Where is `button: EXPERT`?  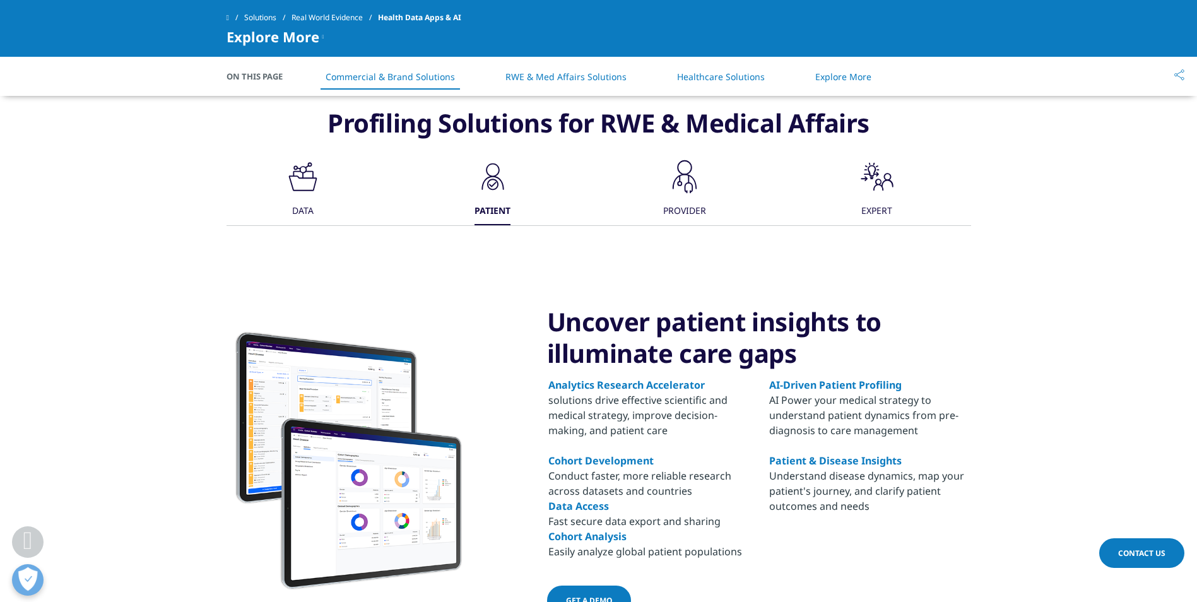
button: EXPERT is located at coordinates (876, 191).